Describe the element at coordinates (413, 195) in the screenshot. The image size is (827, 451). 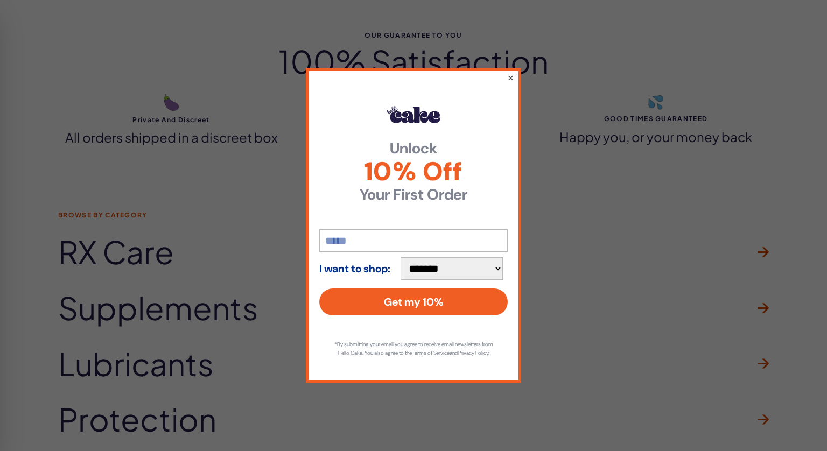
I see `strong: Your First Order` at that location.